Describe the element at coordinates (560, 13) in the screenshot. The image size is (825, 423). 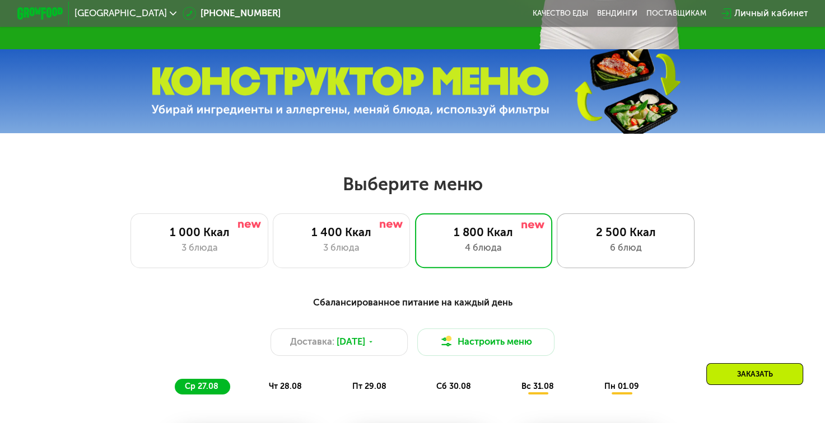
I see `a: Качество еды` at that location.